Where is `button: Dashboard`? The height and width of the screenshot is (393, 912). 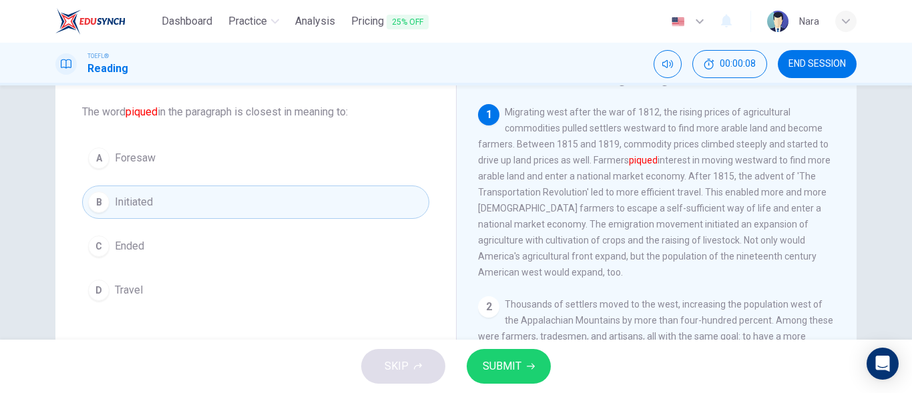
button: Dashboard is located at coordinates (187, 21).